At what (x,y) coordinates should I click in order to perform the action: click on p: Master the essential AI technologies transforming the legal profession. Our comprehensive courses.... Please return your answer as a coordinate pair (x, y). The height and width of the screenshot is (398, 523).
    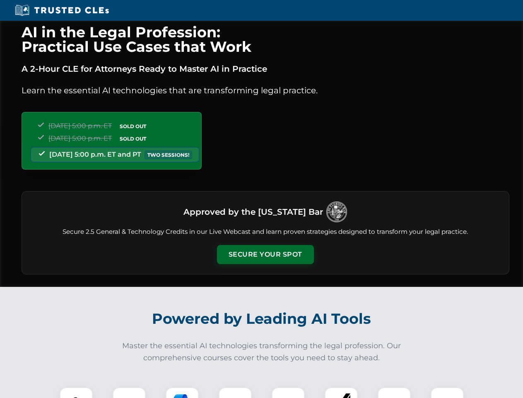
    Looking at the image, I should click on (262, 352).